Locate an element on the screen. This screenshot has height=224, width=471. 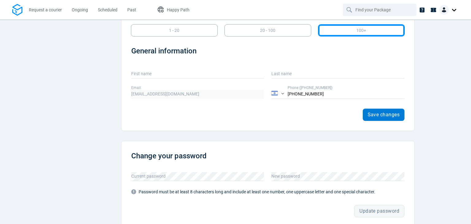
span: Scheduled is located at coordinates (108, 10).